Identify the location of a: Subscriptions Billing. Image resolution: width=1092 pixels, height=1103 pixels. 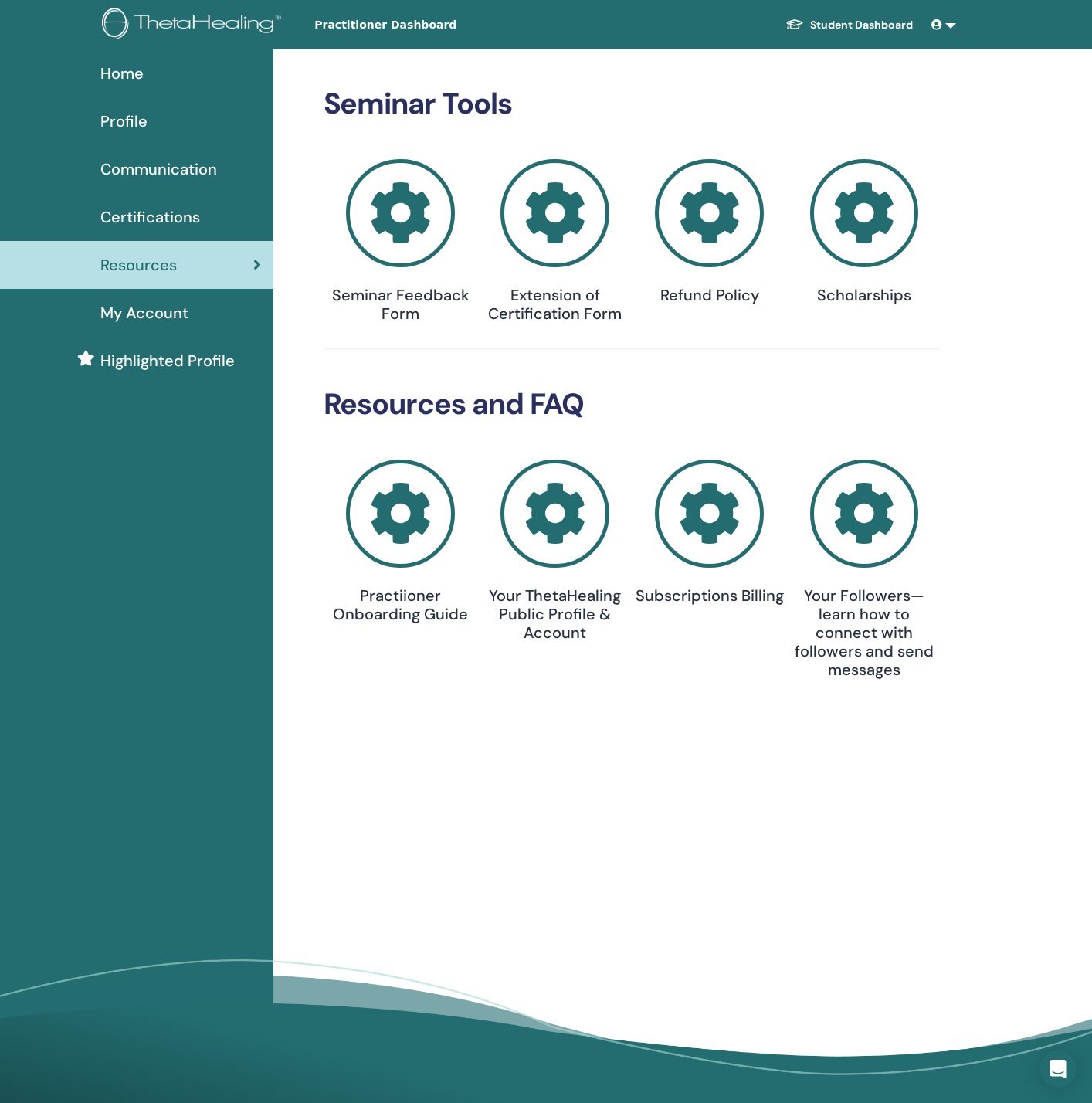
(710, 533).